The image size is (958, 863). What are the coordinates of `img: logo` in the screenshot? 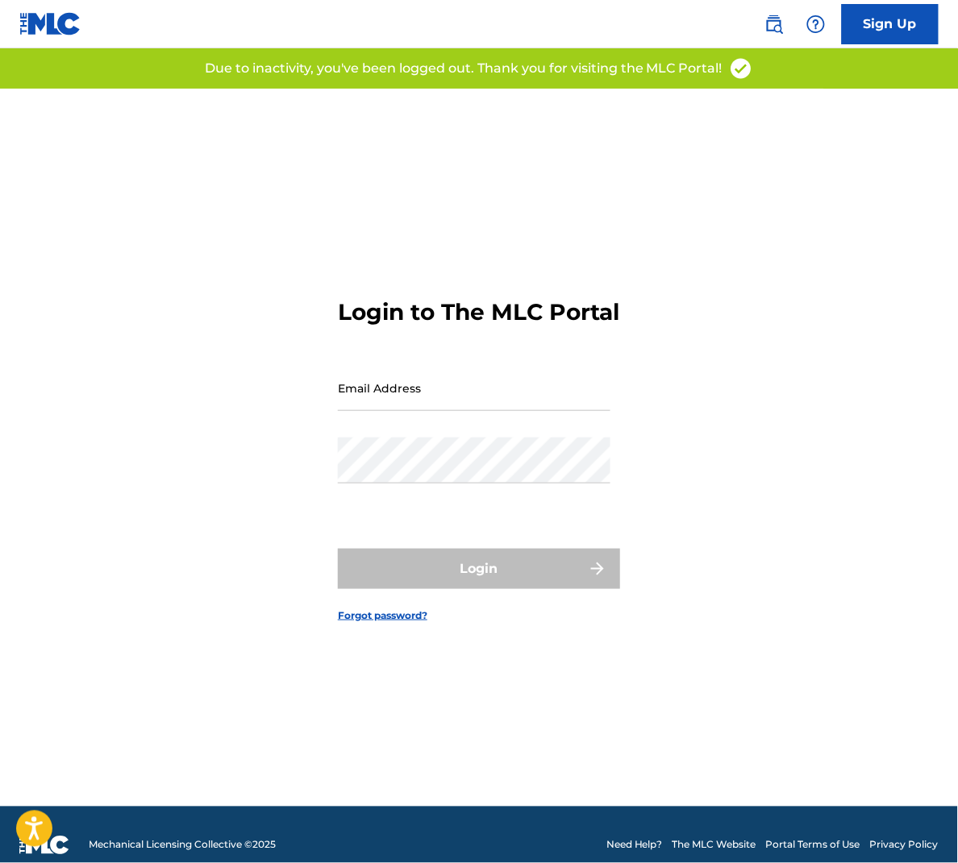 It's located at (44, 845).